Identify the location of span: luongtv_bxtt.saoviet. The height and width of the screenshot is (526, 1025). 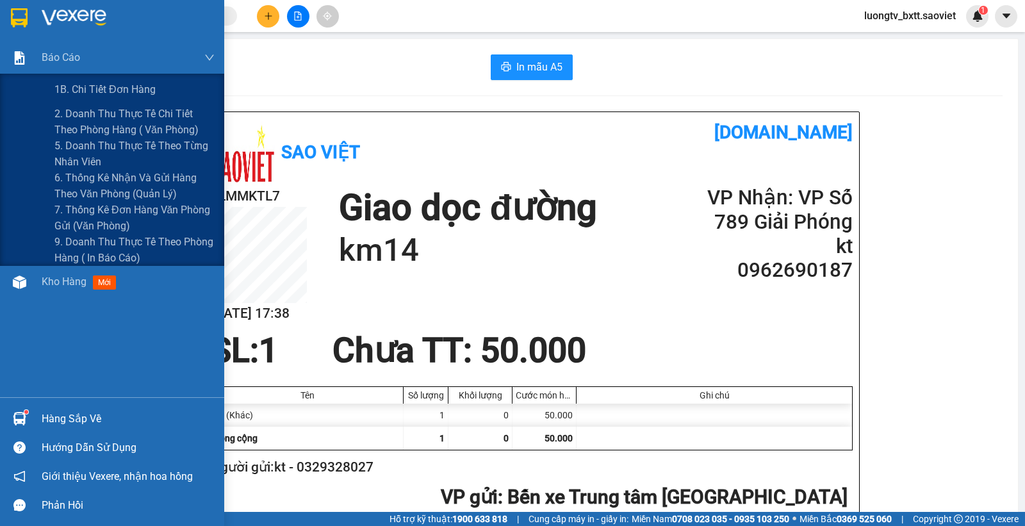
(909, 15).